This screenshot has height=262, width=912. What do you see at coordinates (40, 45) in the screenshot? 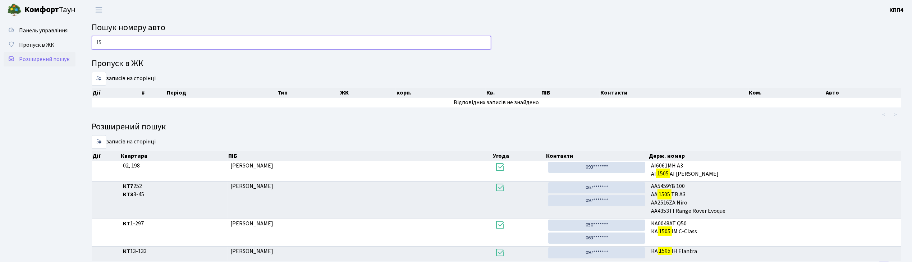
I see `a: Пропуск в ЖК` at bounding box center [40, 45].